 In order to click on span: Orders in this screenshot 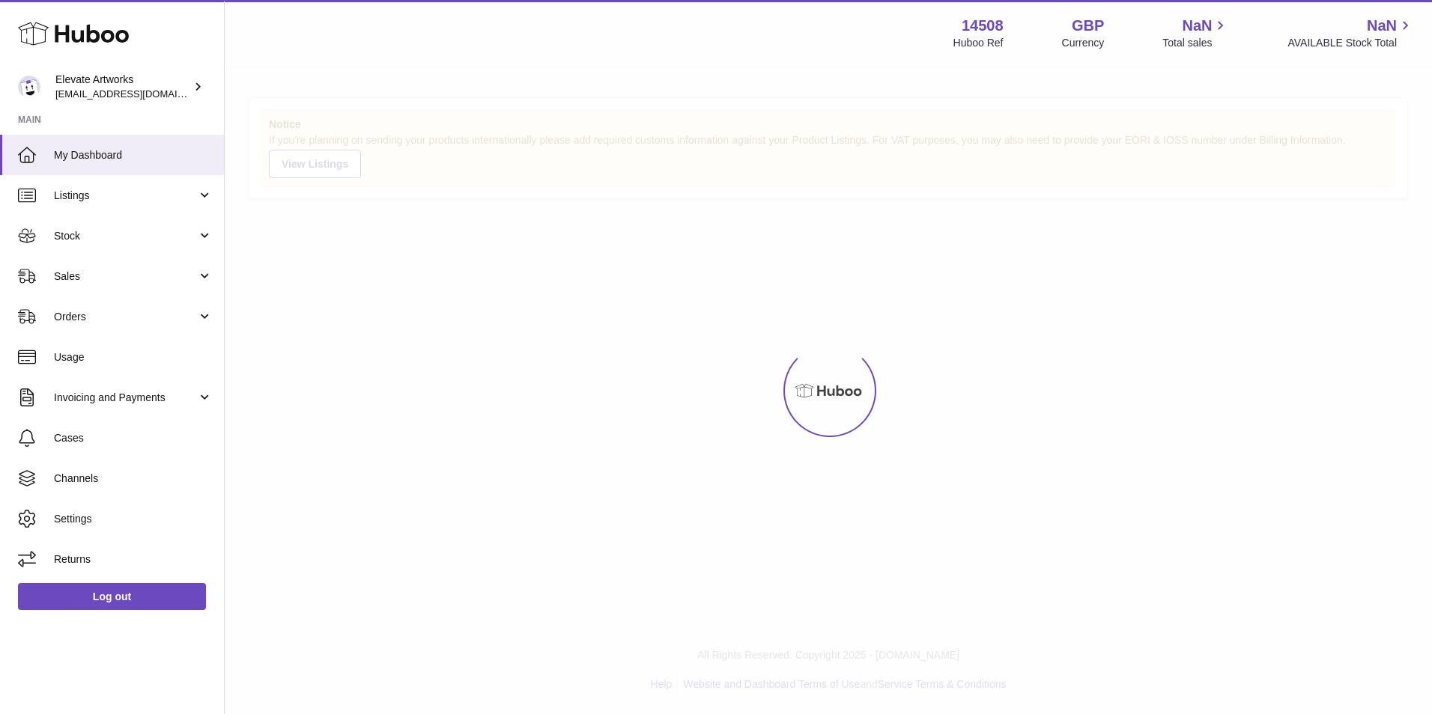, I will do `click(125, 317)`.